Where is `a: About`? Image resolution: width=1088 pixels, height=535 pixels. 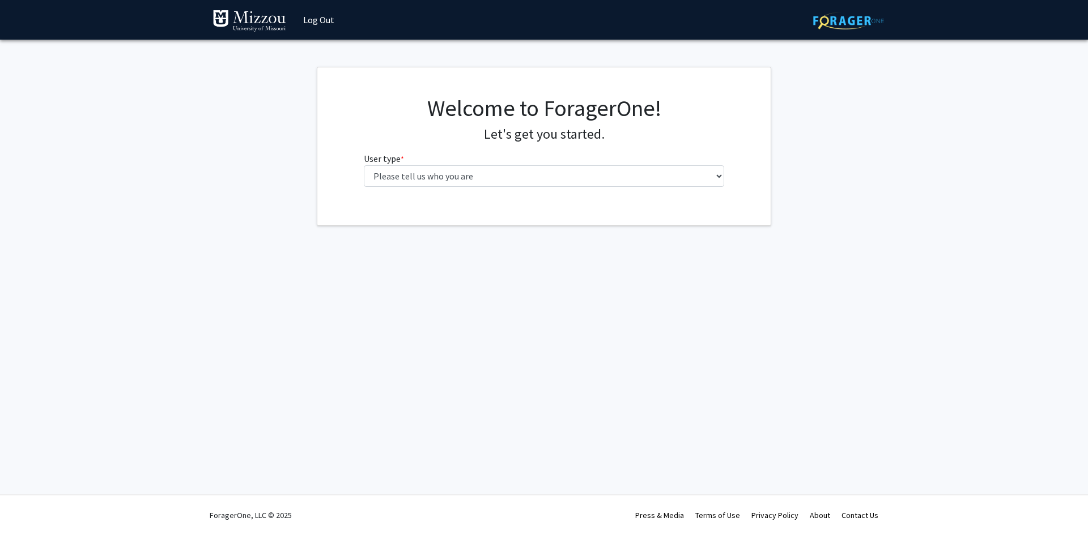 a: About is located at coordinates (820, 516).